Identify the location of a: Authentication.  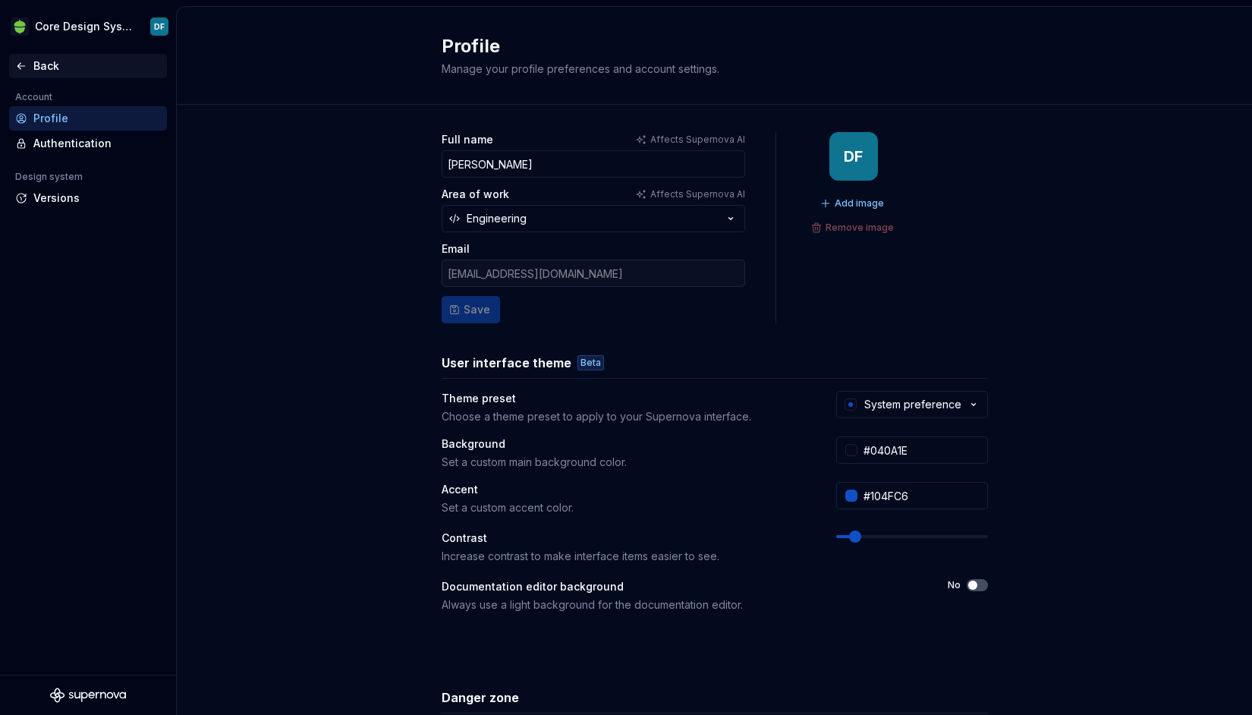
(88, 143).